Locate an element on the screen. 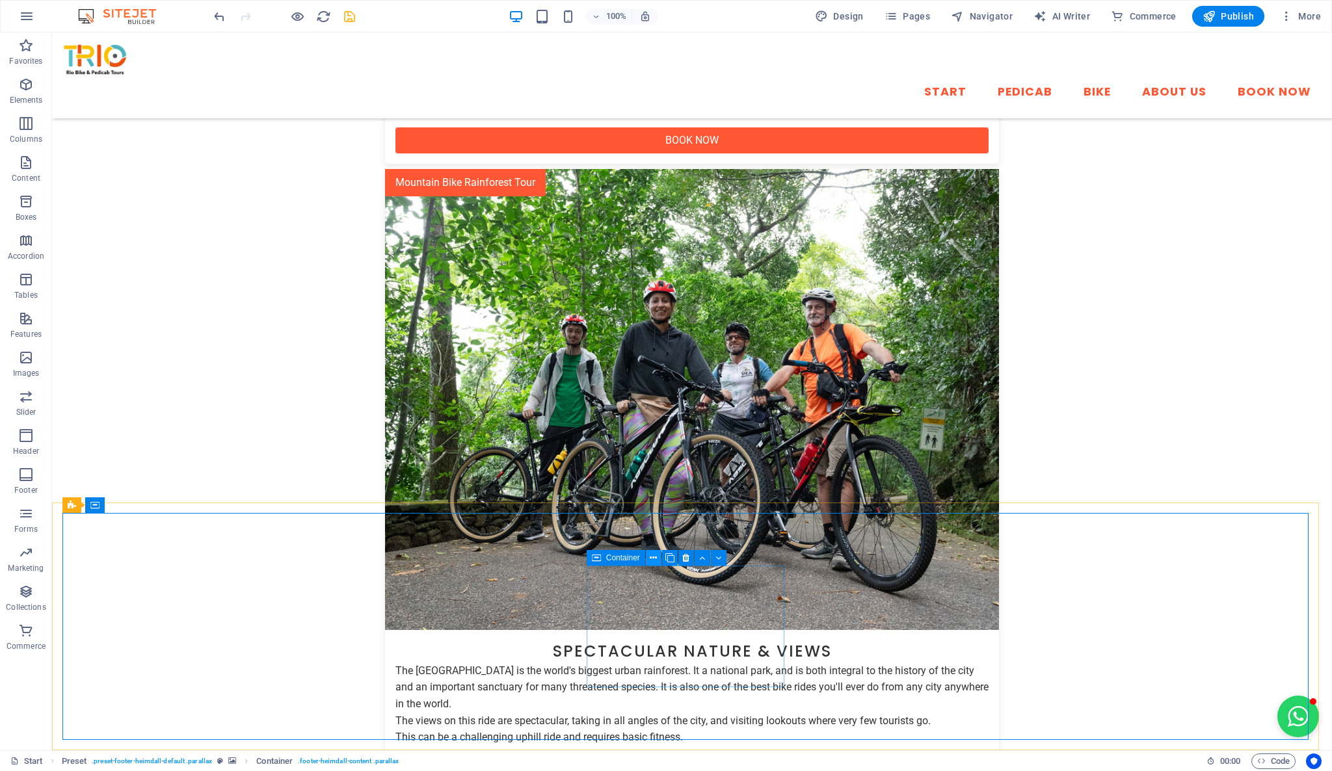  p: Content is located at coordinates (26, 178).